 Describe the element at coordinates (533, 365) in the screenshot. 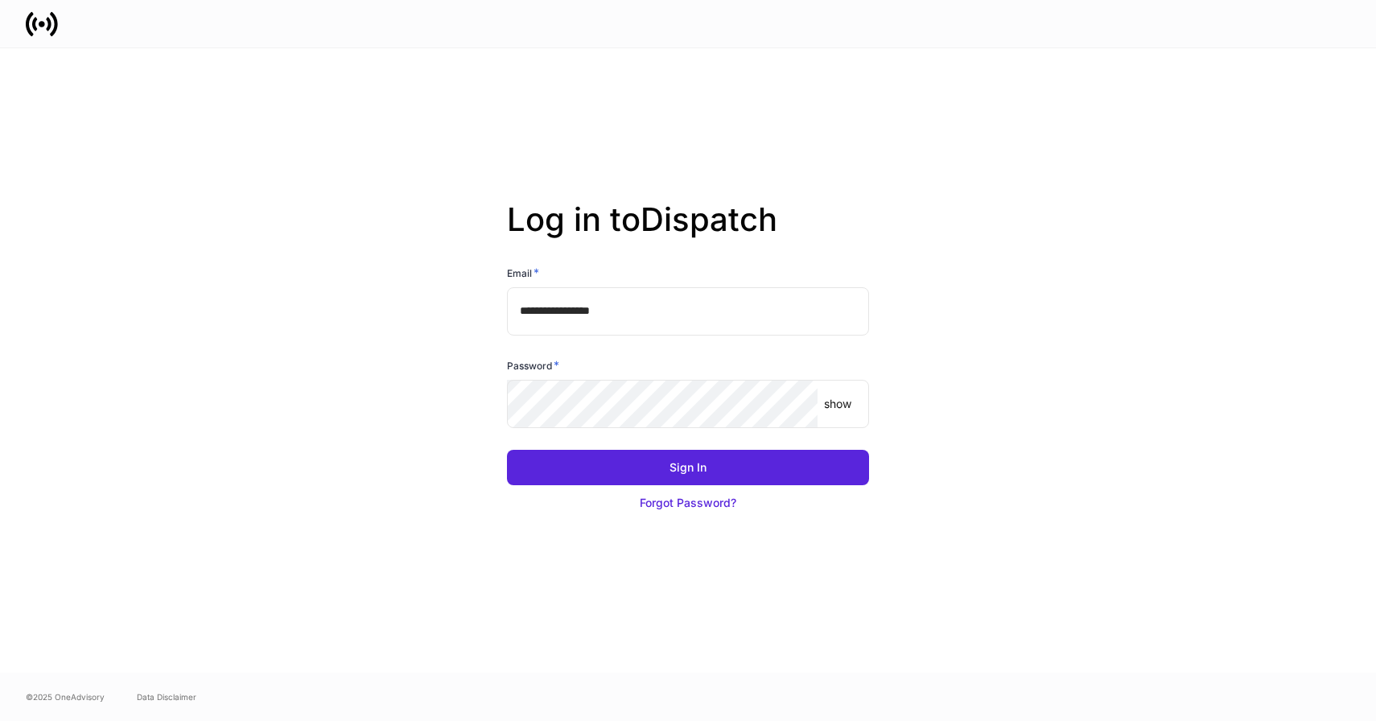

I see `h6: Password` at that location.